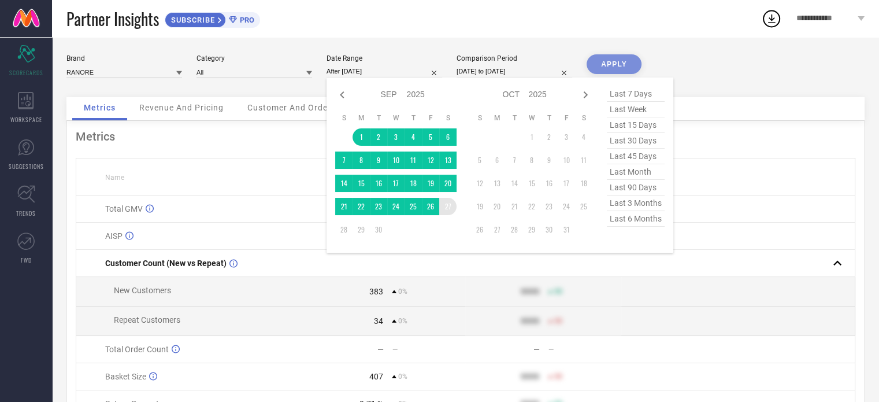  Describe the element at coordinates (497, 118) in the screenshot. I see `th: Monday` at that location.